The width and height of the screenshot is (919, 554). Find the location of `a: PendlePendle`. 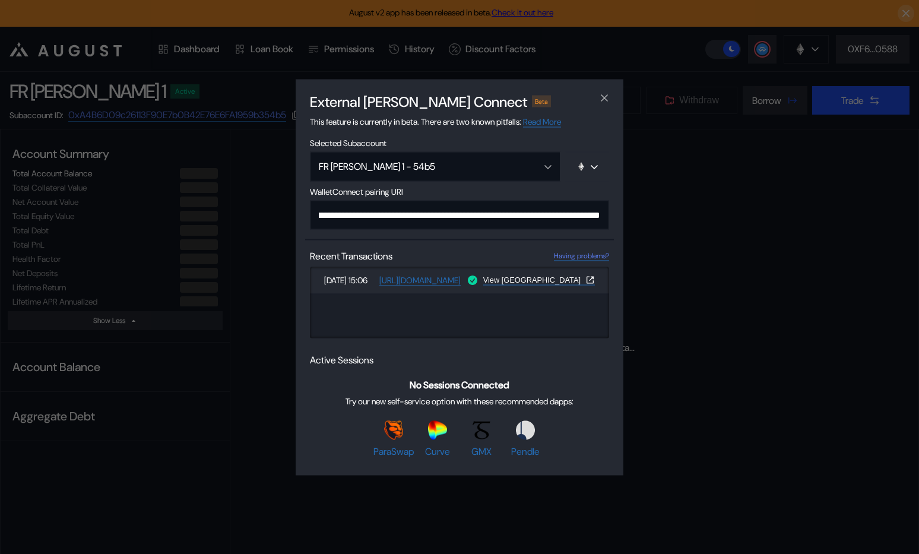

a: PendlePendle is located at coordinates (526, 439).